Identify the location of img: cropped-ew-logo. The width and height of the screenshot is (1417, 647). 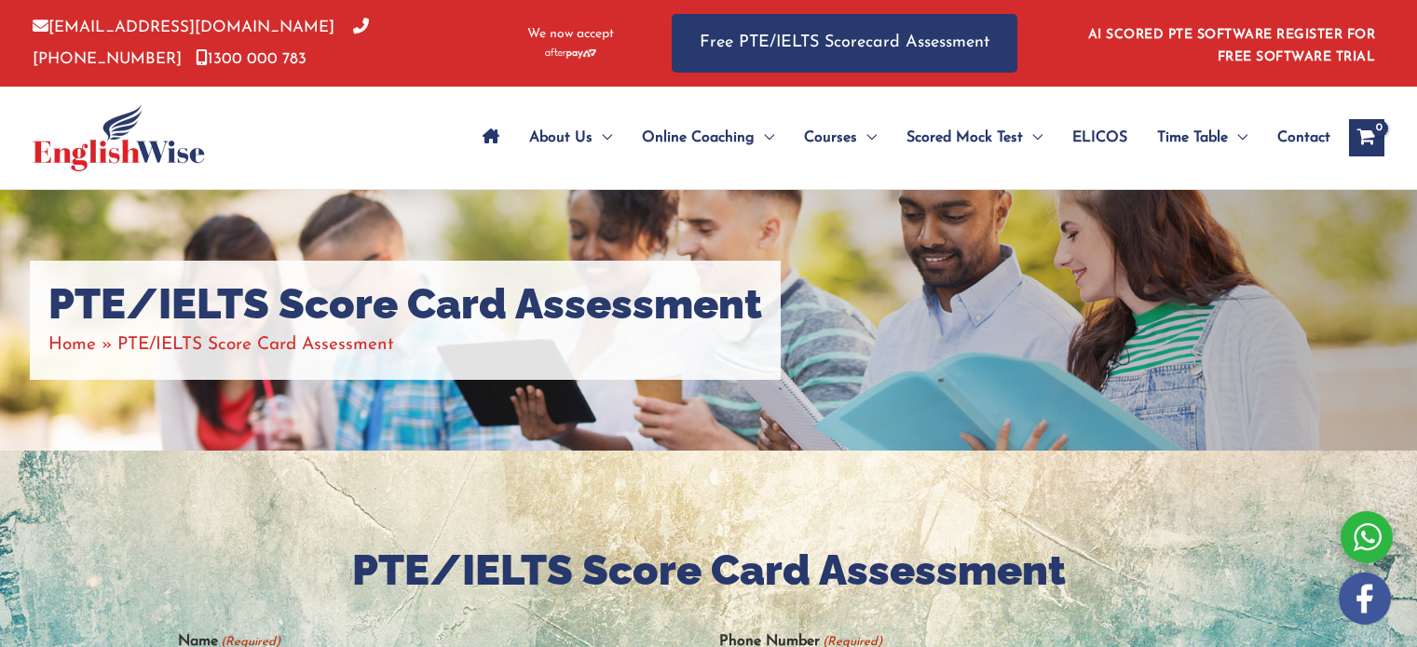
(118, 138).